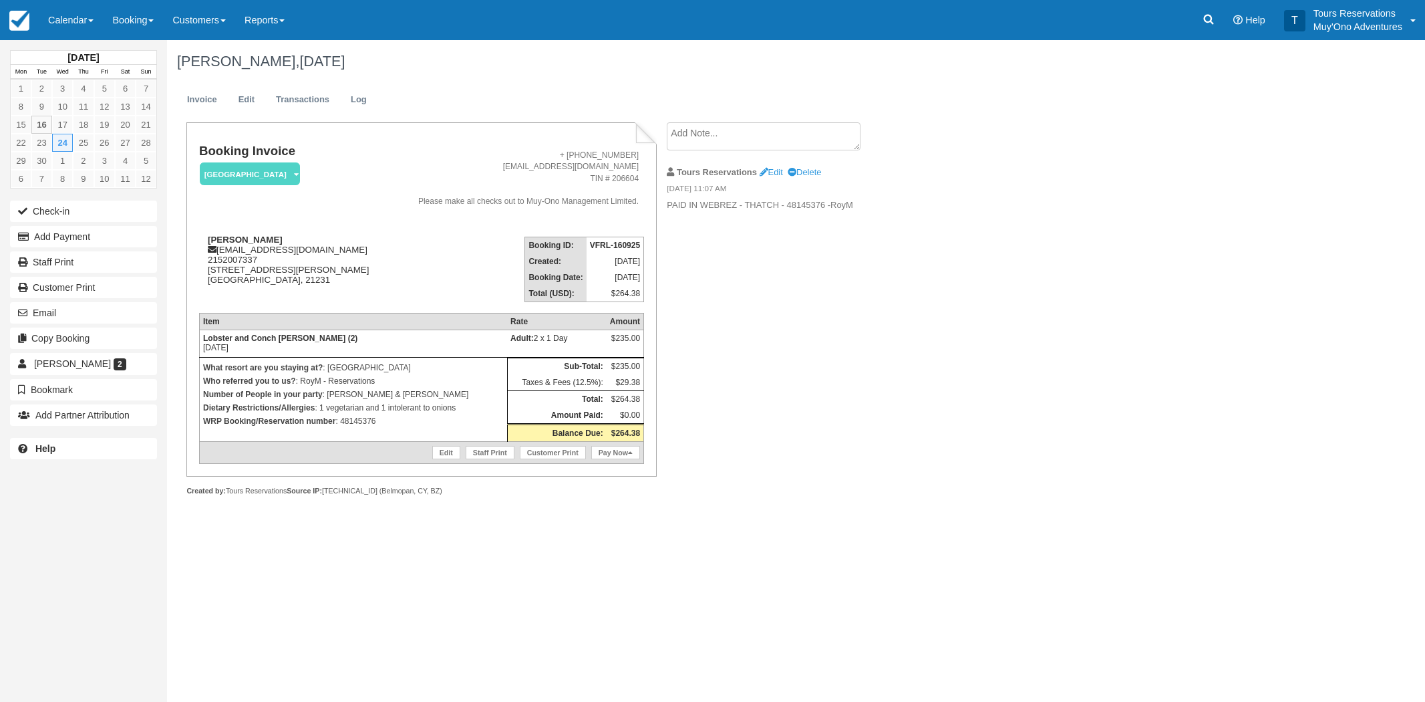 This screenshot has height=702, width=1425. I want to click on th: Booking ID:, so click(556, 245).